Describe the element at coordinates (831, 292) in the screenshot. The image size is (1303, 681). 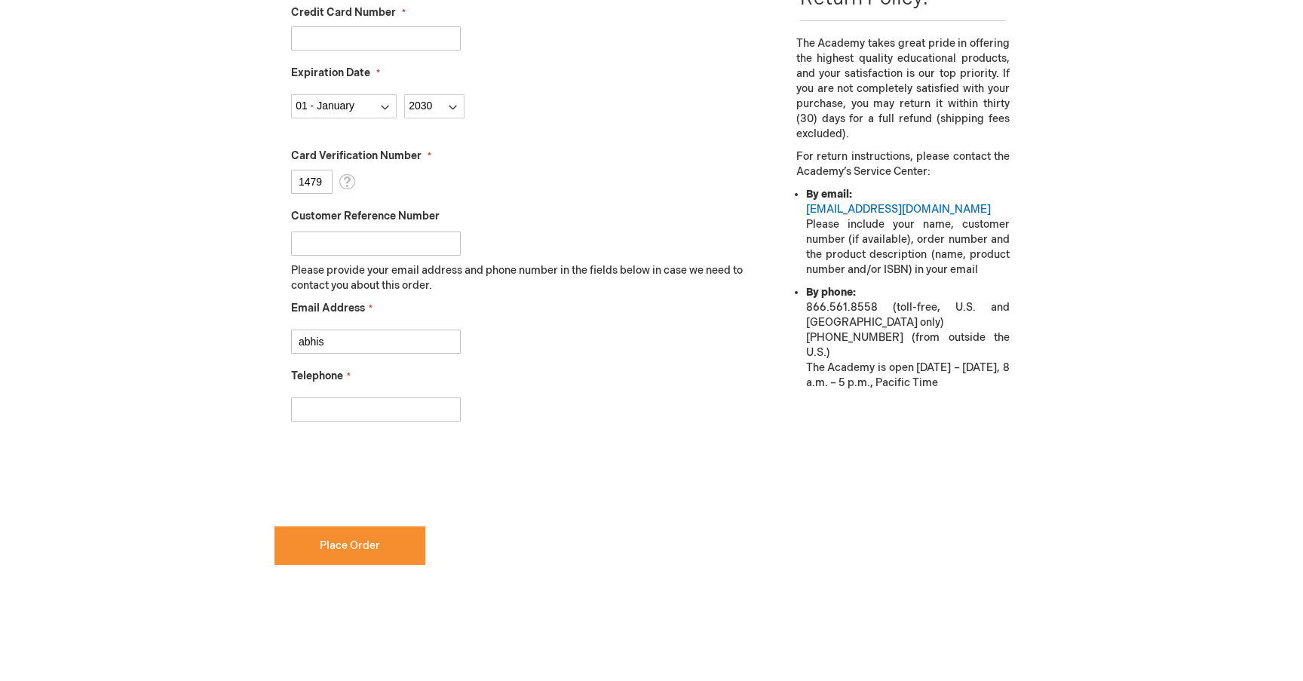
I see `strong: By phone:` at that location.